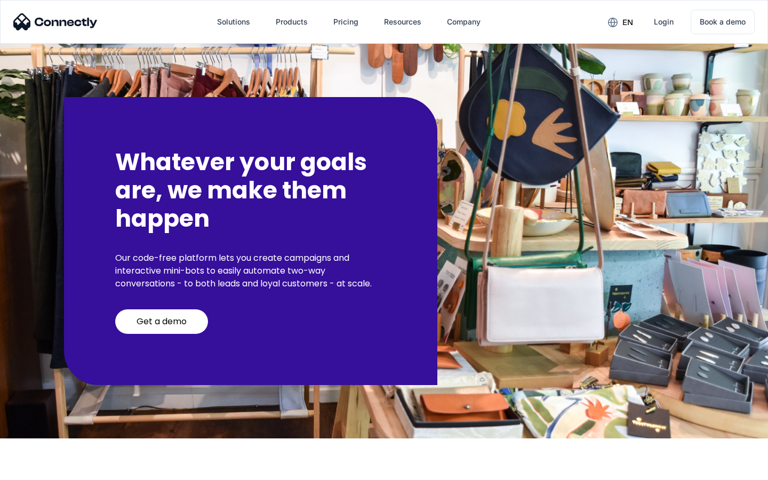 The width and height of the screenshot is (768, 480). Describe the element at coordinates (345, 22) in the screenshot. I see `a: Pricing` at that location.